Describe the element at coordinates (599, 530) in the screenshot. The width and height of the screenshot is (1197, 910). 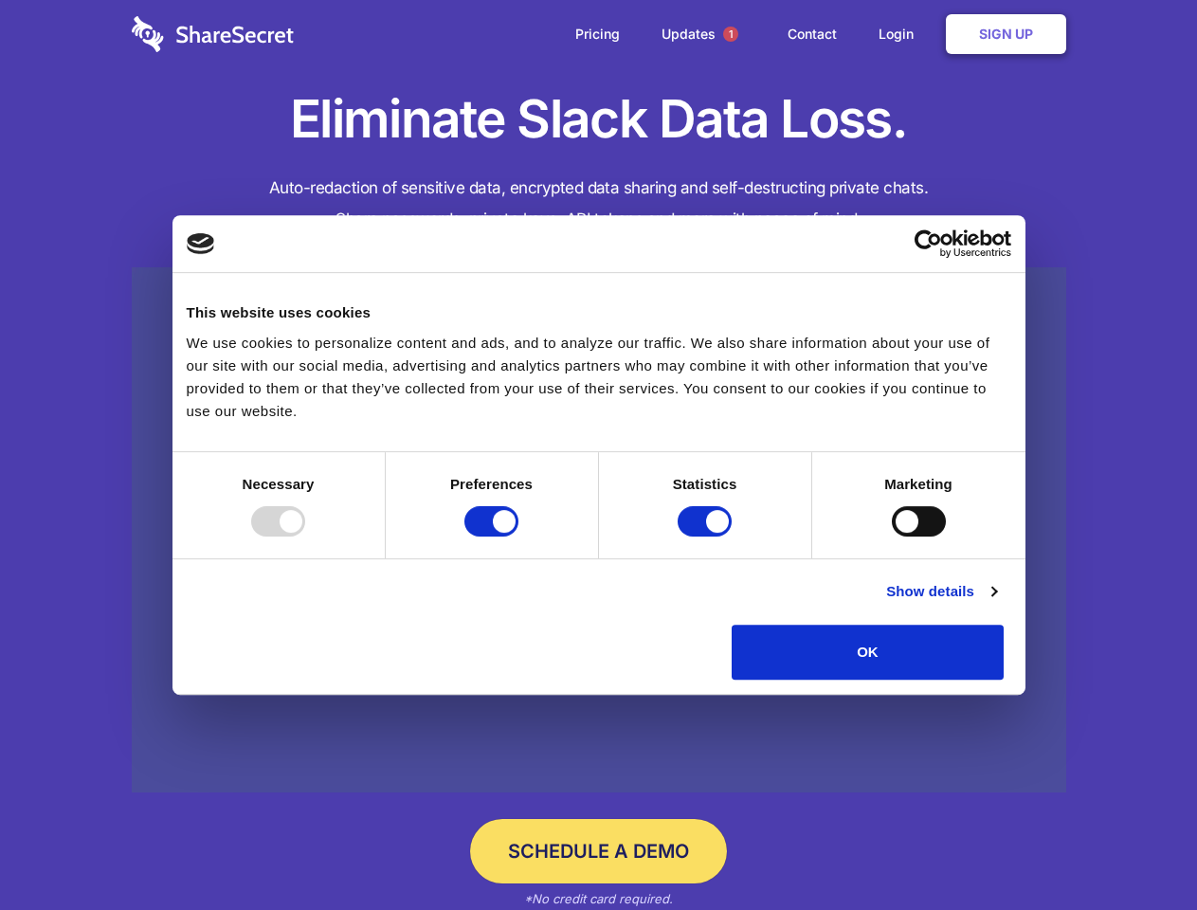
I see `a: Wistia video thumbnail` at that location.